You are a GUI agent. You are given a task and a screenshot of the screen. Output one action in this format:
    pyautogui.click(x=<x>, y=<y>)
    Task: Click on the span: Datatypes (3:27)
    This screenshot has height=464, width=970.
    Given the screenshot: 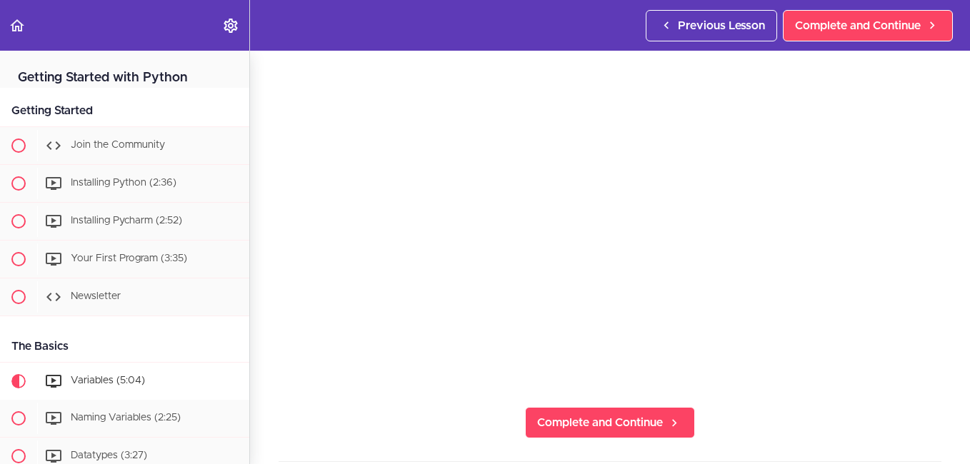 What is the action you would take?
    pyautogui.click(x=109, y=456)
    